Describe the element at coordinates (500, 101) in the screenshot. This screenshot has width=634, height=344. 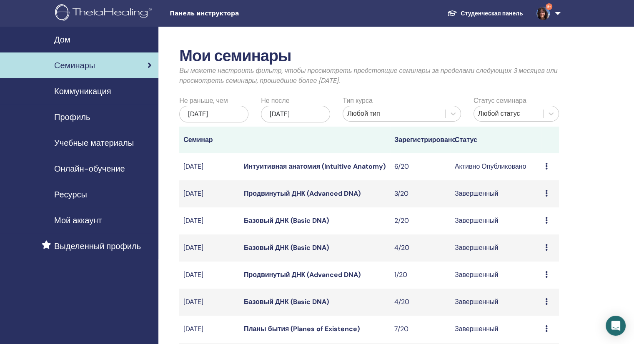
I see `label: Статус семинара` at that location.